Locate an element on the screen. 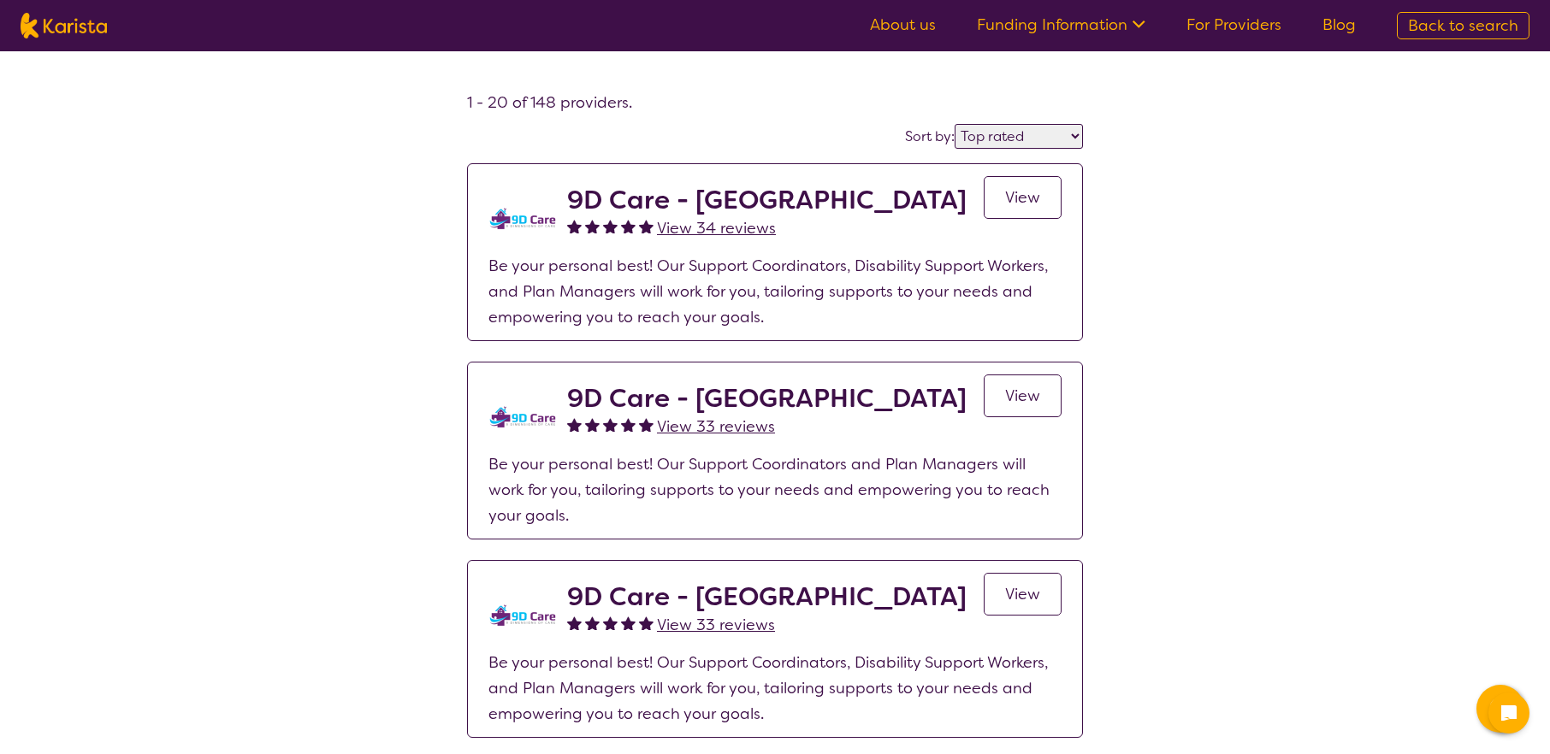 This screenshot has height=754, width=1550. img: udoxtvw1zwmha9q2qzsy.png is located at coordinates (523, 417).